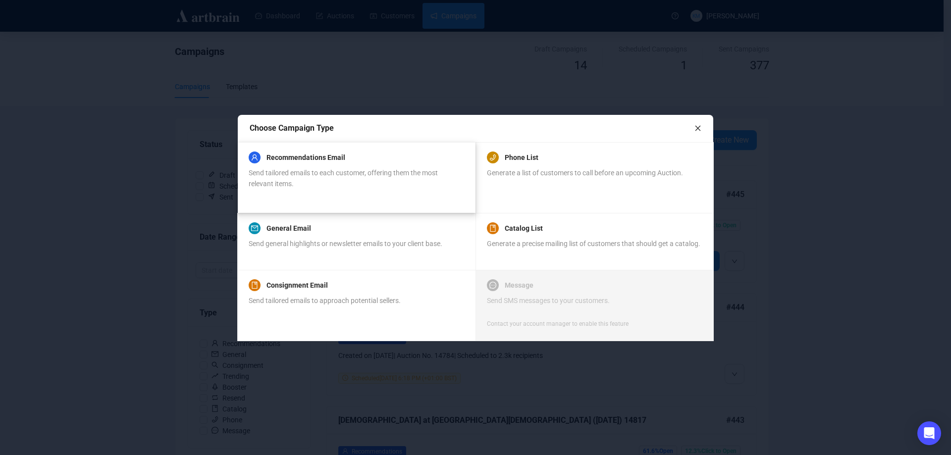 This screenshot has height=455, width=951. I want to click on span: Send general highlights or newsletter emails to your client base., so click(345, 244).